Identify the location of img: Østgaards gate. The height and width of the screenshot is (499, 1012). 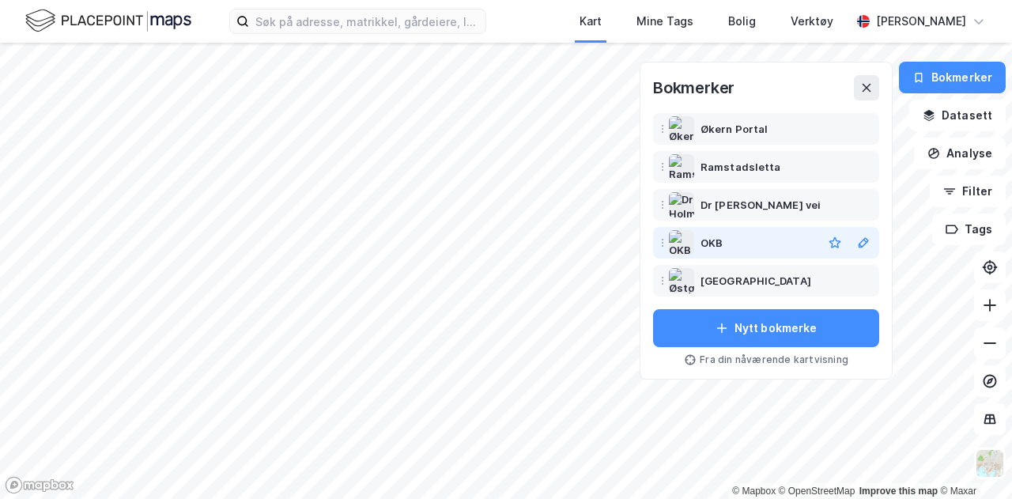
(682, 281).